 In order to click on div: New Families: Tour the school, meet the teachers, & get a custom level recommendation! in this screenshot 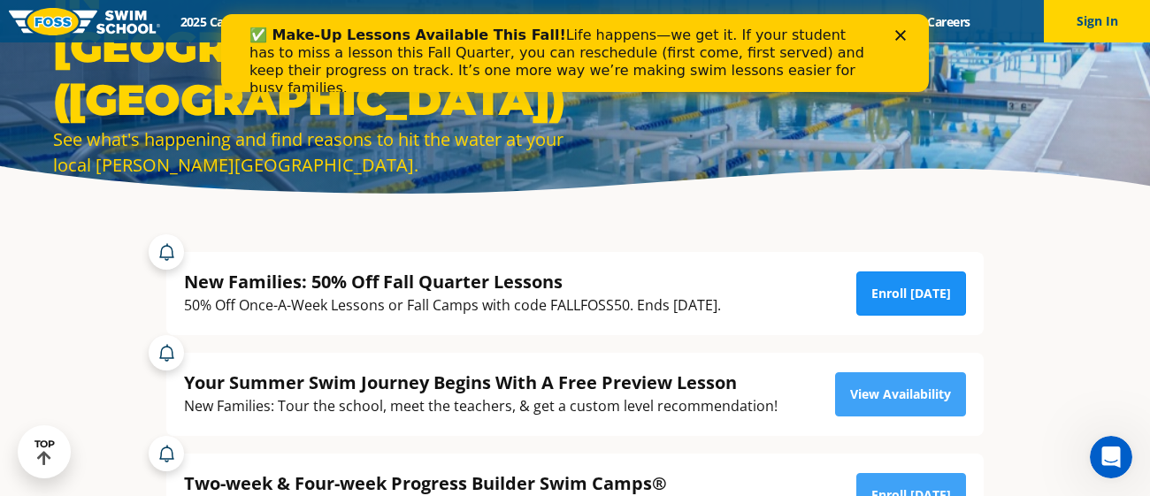, I will do `click(480, 406)`.